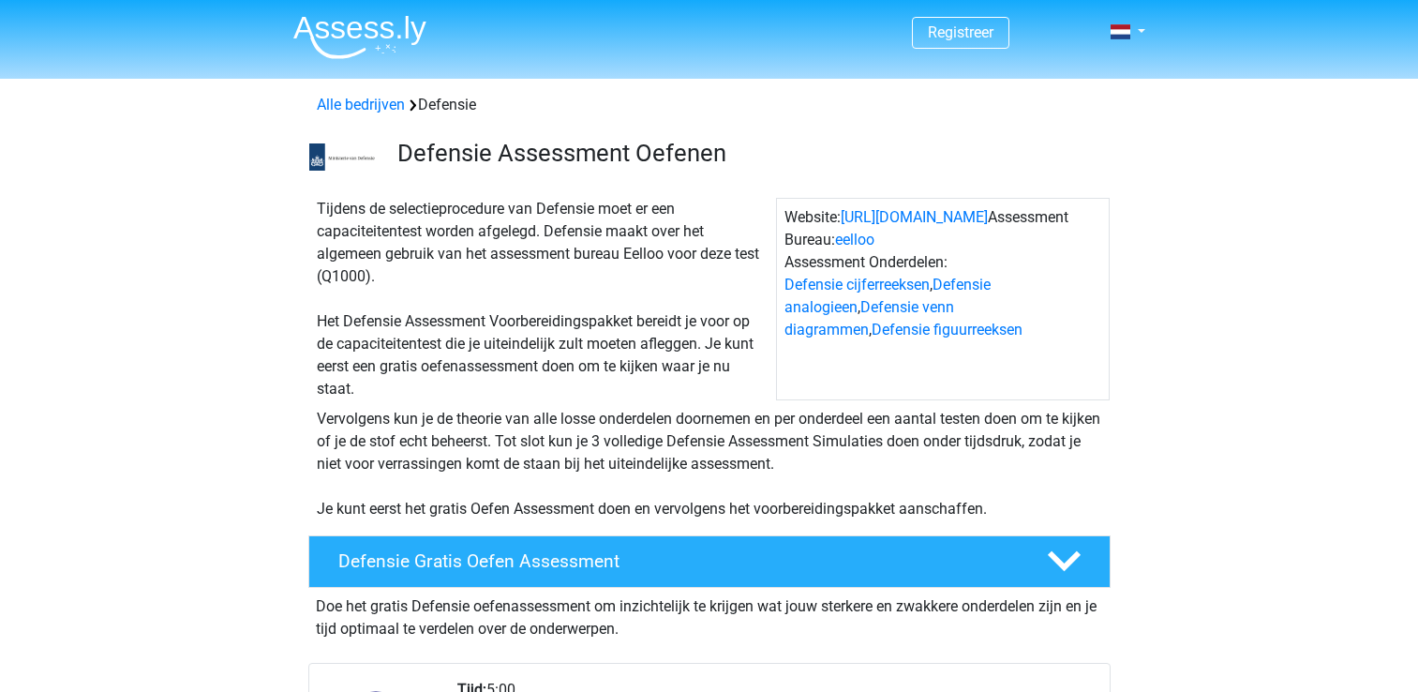 The width and height of the screenshot is (1418, 692). Describe the element at coordinates (710, 464) in the screenshot. I see `div: Vervolgens kun je de theorie van alle losse onderdelen doornemen en per onderdeel een aantal test...` at that location.